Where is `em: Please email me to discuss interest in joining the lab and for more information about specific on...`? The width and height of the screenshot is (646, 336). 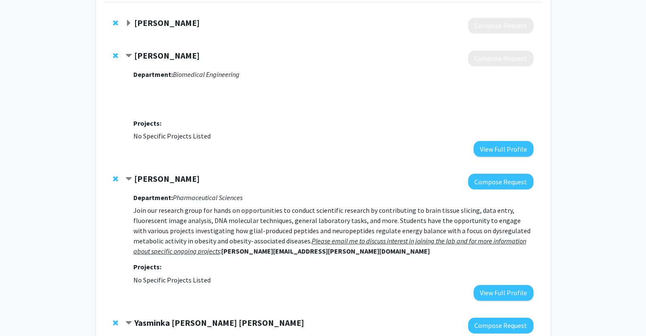 em: Please email me to discuss interest in joining the lab and for more information about specific on... is located at coordinates (330, 246).